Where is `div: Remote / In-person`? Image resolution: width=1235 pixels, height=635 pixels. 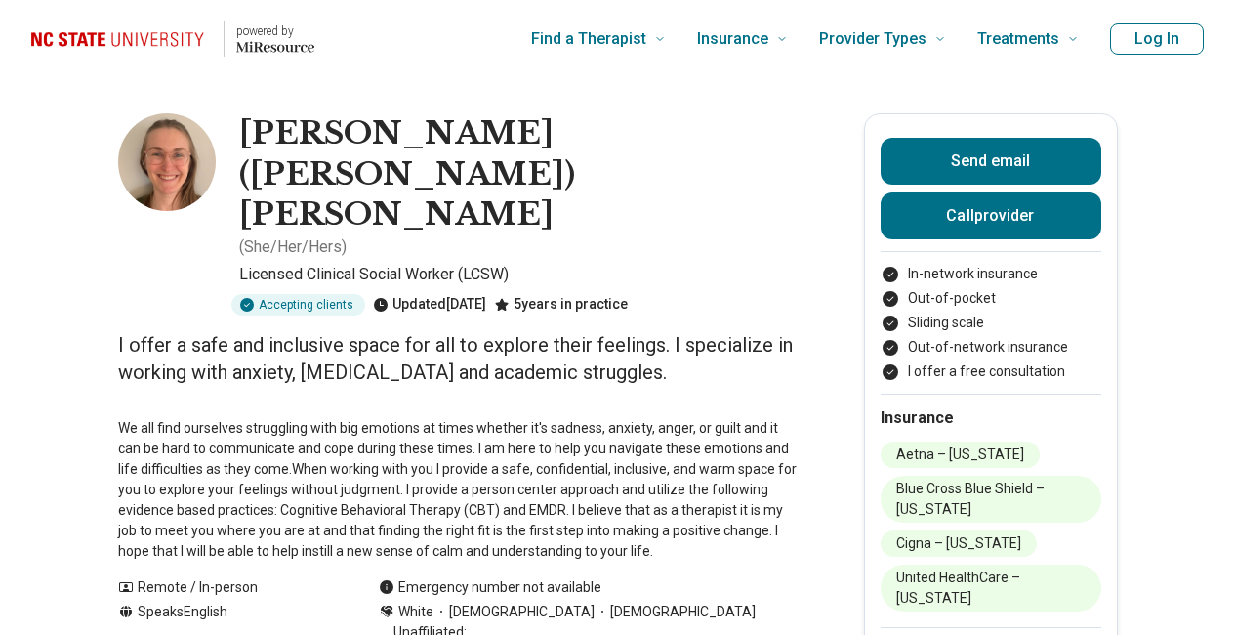 div: Remote / In-person is located at coordinates (228, 587).